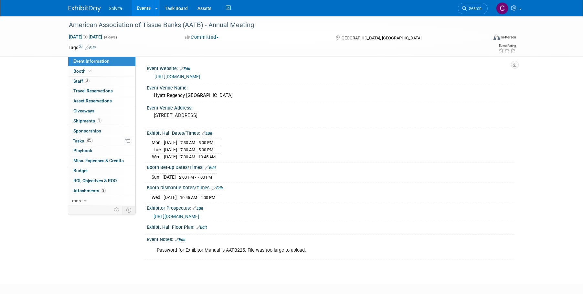  Describe the element at coordinates (82, 47) in the screenshot. I see `td: Tags` at that location.